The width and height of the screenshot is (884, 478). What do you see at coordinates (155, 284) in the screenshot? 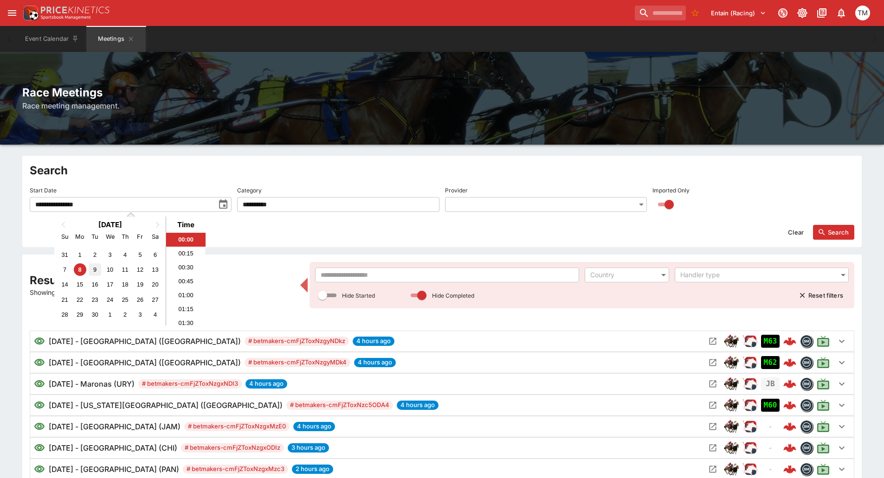
I see `div: Choose Saturday, September 20th, 2025` at bounding box center [155, 284].